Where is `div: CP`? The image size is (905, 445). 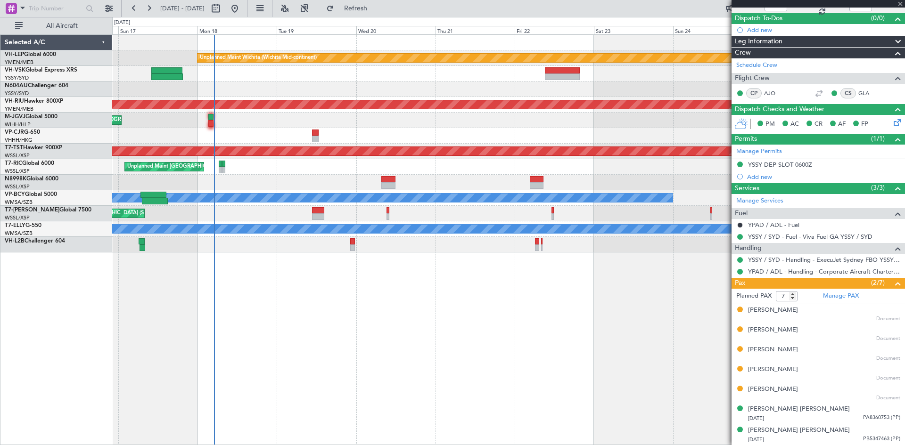
div: CP is located at coordinates (754, 93).